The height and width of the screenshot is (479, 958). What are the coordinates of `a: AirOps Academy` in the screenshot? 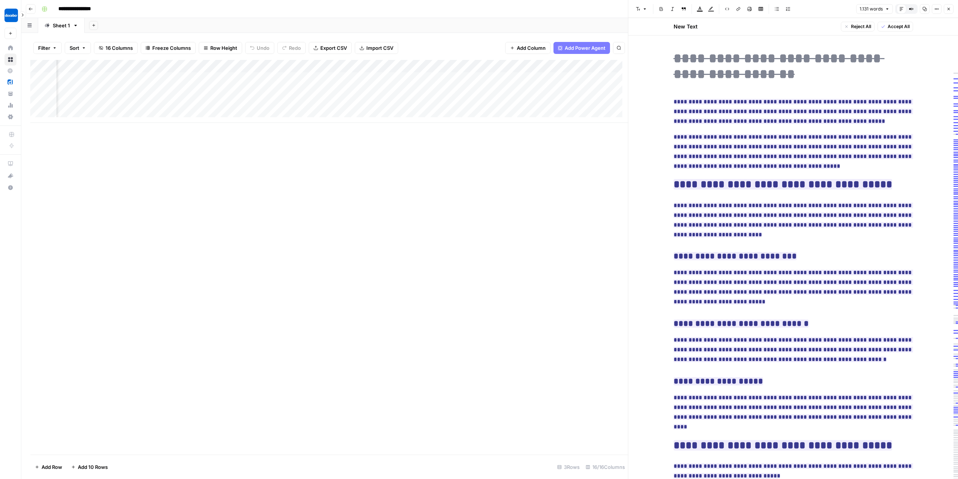 It's located at (10, 164).